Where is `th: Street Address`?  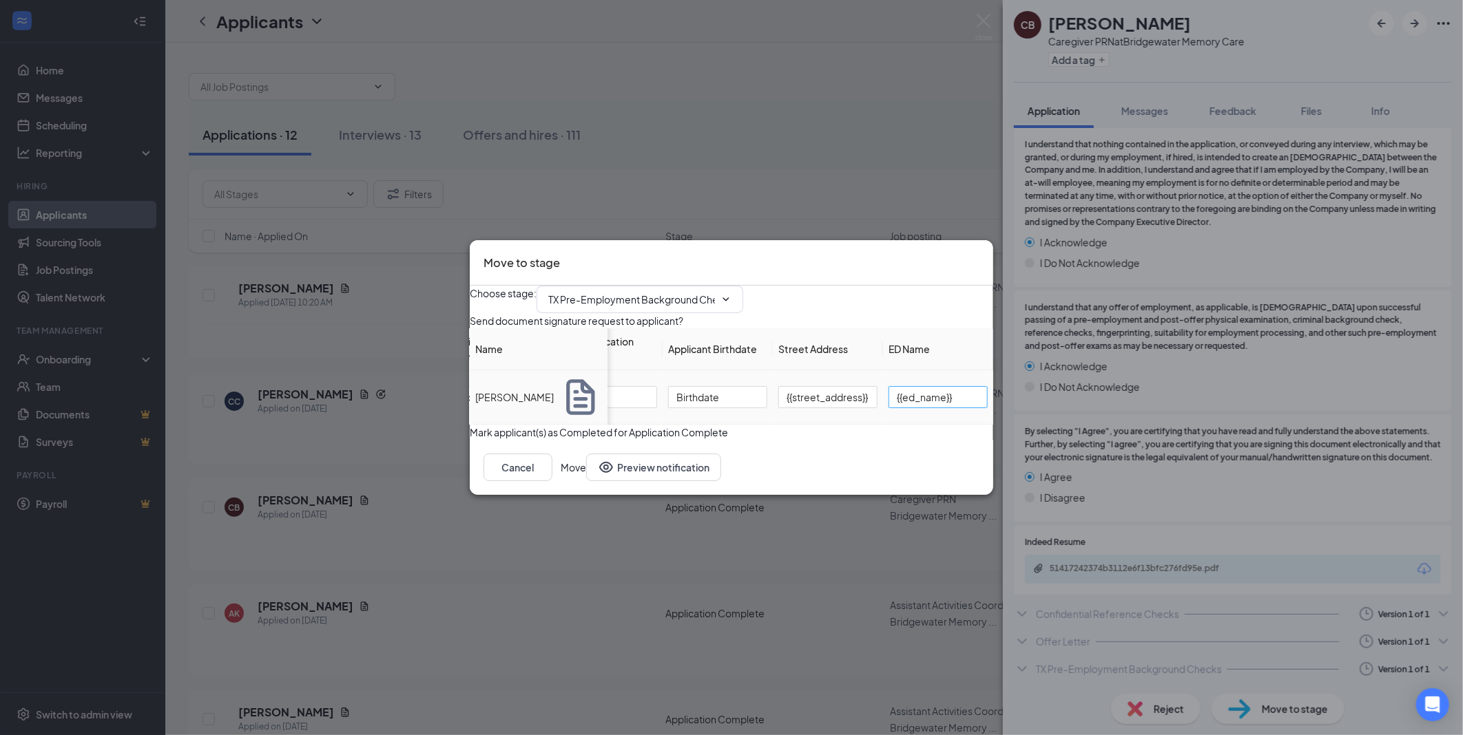 th: Street Address is located at coordinates (828, 349).